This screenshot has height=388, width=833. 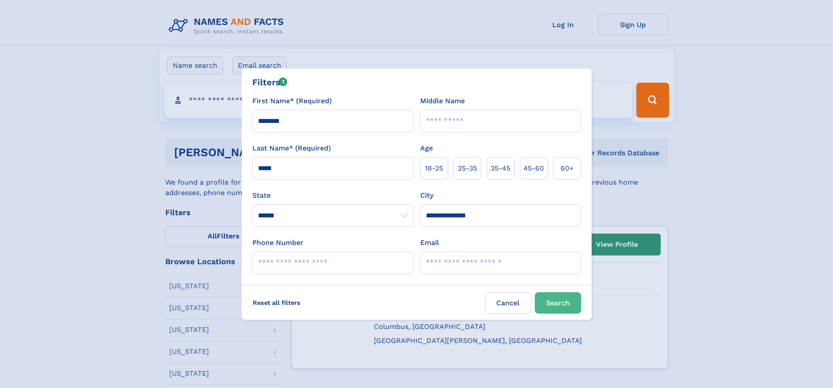 What do you see at coordinates (429, 243) in the screenshot?
I see `label: Email` at bounding box center [429, 243].